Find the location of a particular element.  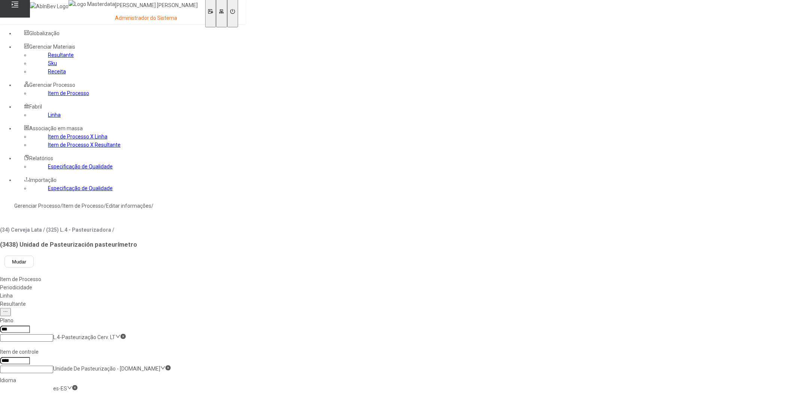

a: Item de Processo X Linha is located at coordinates (77, 137).